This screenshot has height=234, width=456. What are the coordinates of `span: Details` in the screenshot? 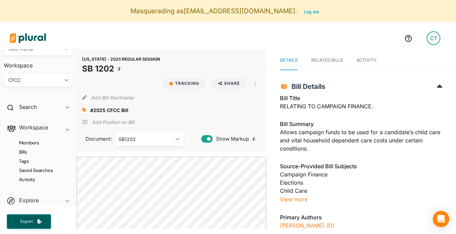 It's located at (289, 60).